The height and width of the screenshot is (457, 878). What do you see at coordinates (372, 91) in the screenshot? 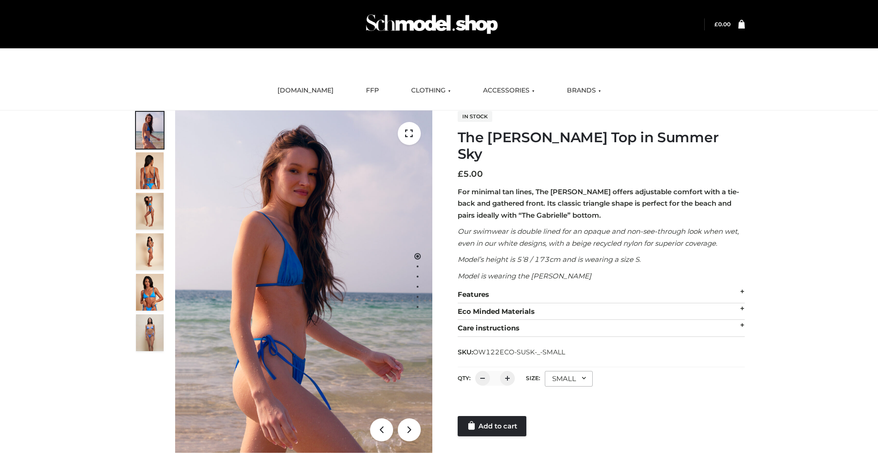
I see `a: FFP` at bounding box center [372, 91].